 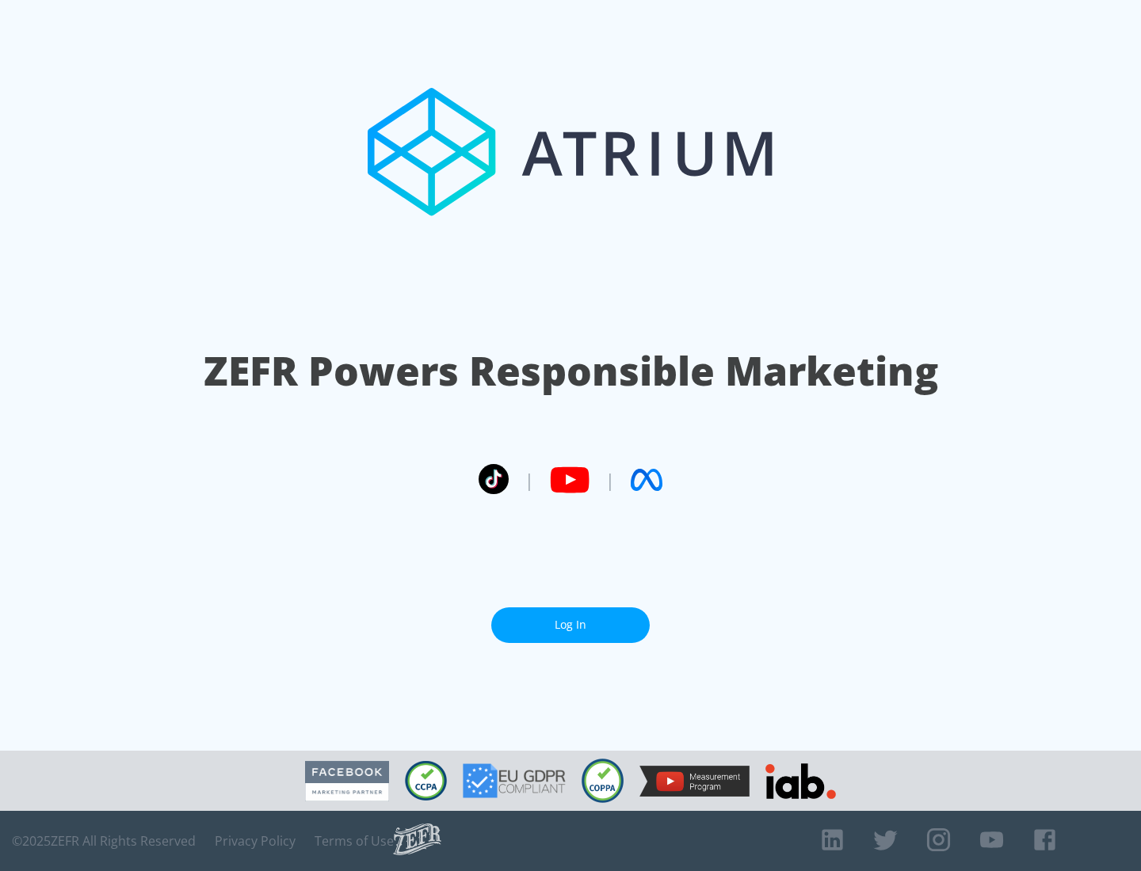 What do you see at coordinates (514, 781) in the screenshot?
I see `img: GDPR Compliant` at bounding box center [514, 781].